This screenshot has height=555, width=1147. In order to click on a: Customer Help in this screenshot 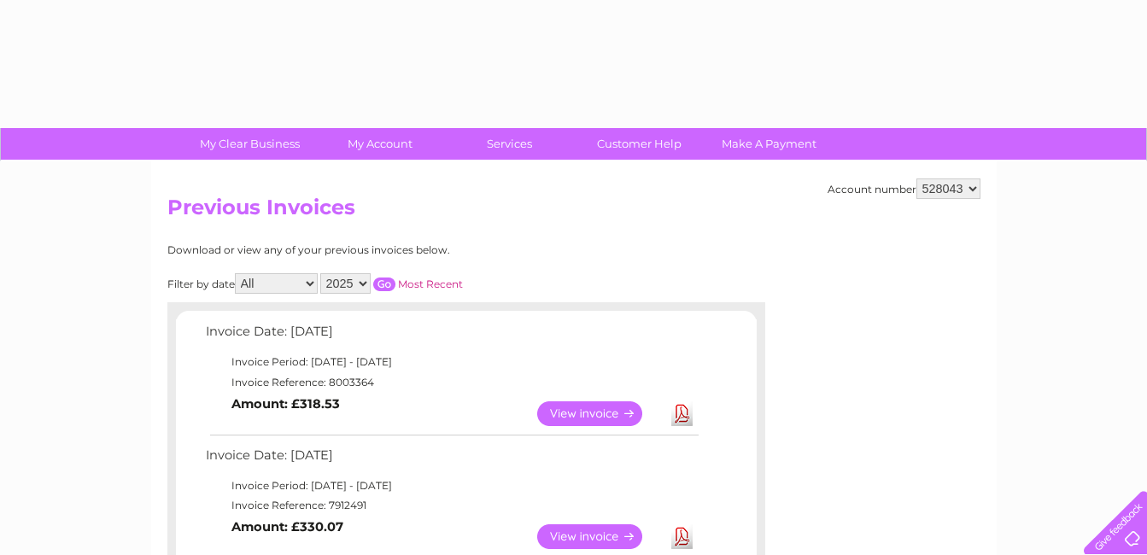, I will do `click(639, 144)`.